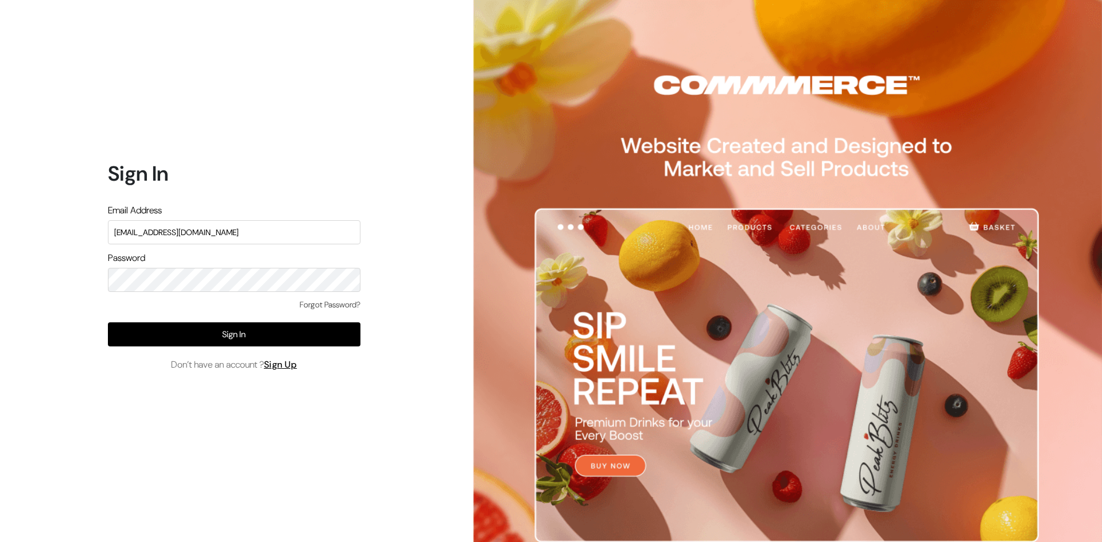 This screenshot has height=542, width=1102. I want to click on a: Sign Up, so click(281, 364).